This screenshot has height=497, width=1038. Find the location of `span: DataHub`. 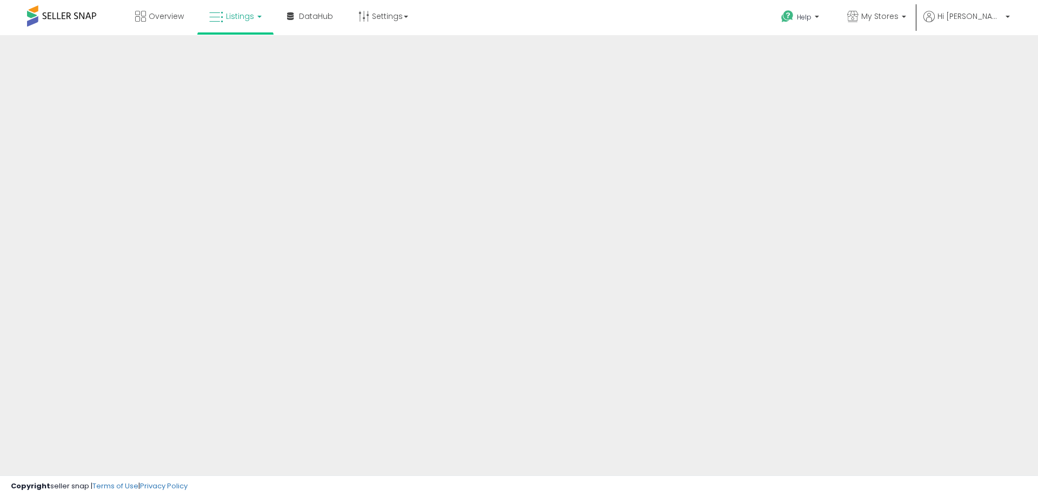

span: DataHub is located at coordinates (316, 16).